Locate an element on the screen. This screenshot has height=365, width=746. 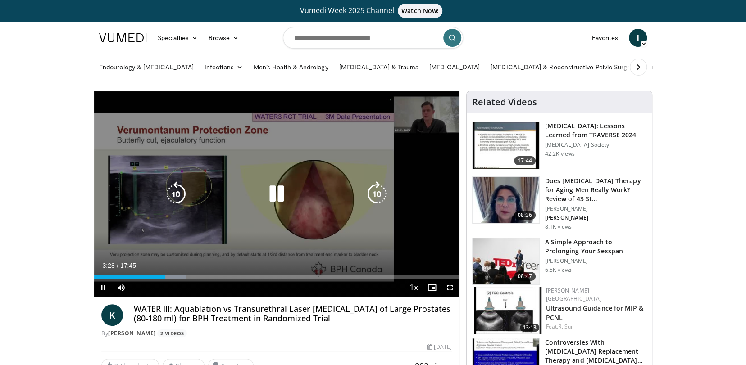
img: 4d4bce34-7cbb-4531-8d0c-5308a71d9d6c.150x105_q85_crop-smart_upscale.jpg is located at coordinates (506, 200).